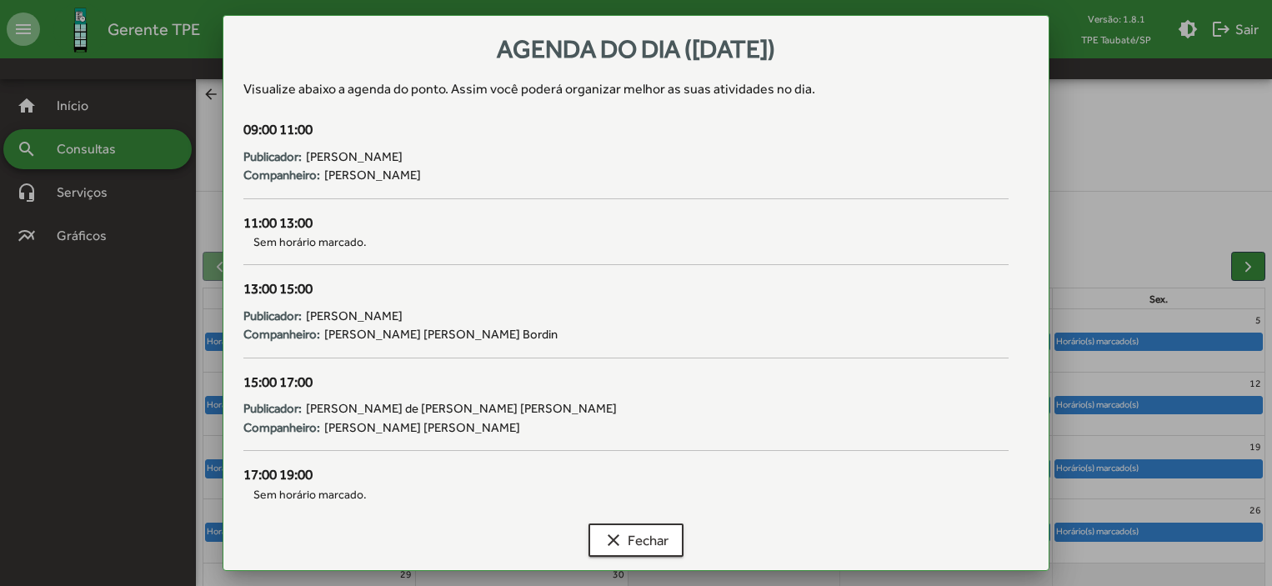  What do you see at coordinates (626, 383) in the screenshot?
I see `div: 15:00 17:00` at bounding box center [626, 383].